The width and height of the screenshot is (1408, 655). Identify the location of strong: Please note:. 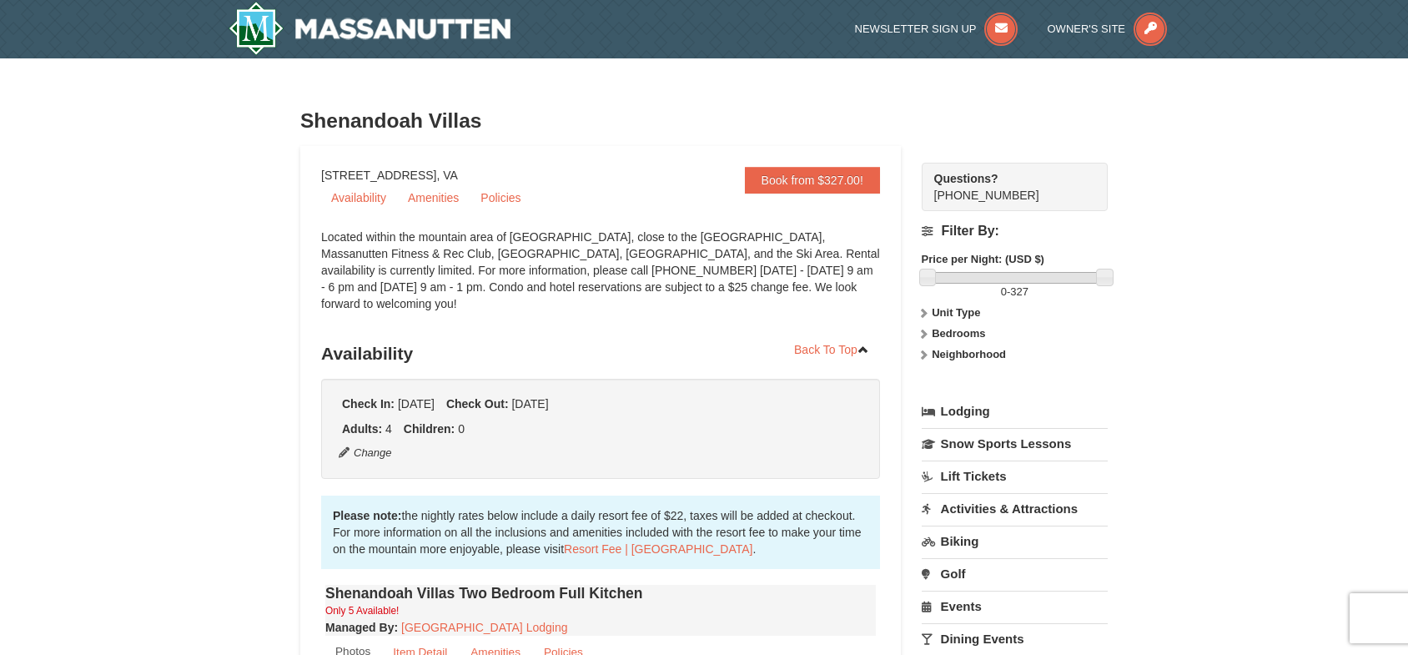
(367, 515).